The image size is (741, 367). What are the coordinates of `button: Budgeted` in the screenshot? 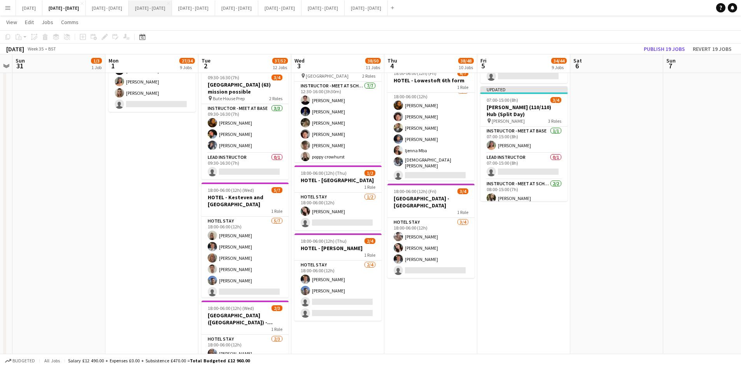 It's located at (20, 361).